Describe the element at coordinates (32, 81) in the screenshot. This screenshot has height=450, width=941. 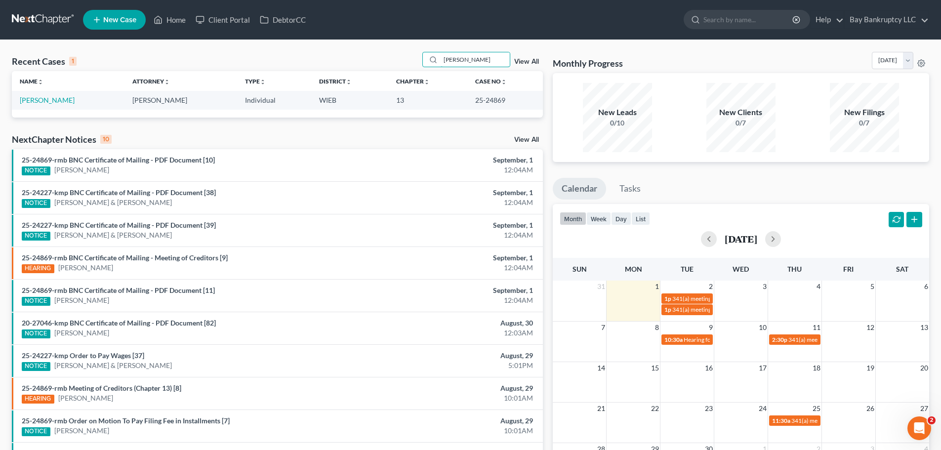
I see `a: Nameunfold_more` at that location.